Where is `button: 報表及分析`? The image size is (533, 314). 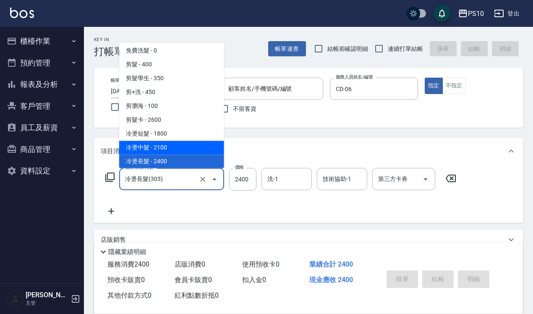
button: 報表及分析 is located at coordinates (42, 84).